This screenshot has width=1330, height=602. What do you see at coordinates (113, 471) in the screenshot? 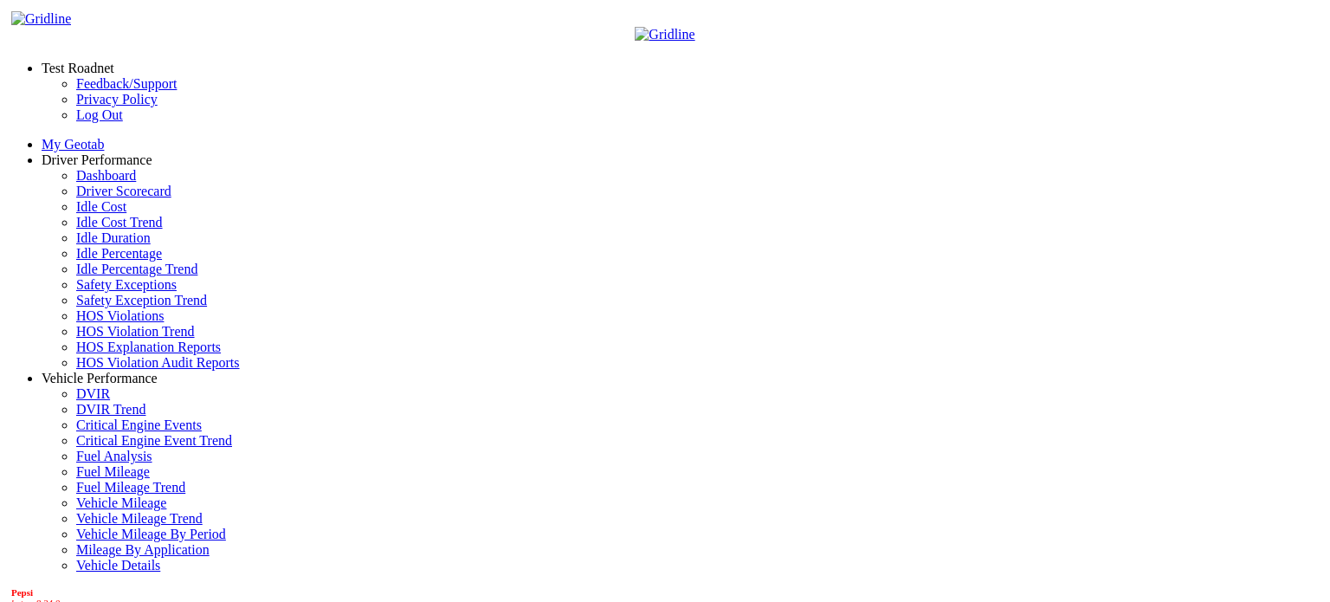
I see `a: Fuel Mileage` at bounding box center [113, 471].